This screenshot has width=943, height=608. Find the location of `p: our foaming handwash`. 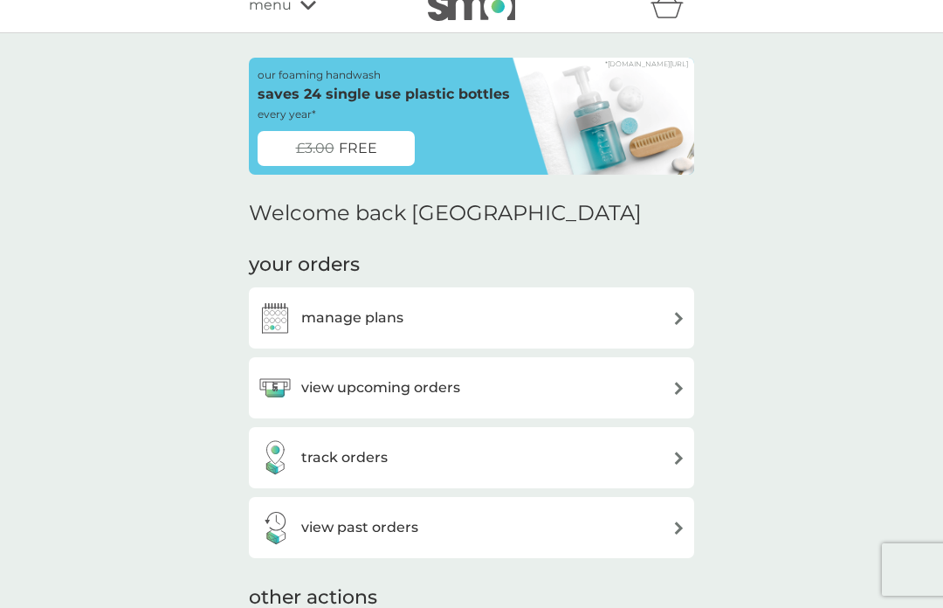

p: our foaming handwash is located at coordinates (319, 74).